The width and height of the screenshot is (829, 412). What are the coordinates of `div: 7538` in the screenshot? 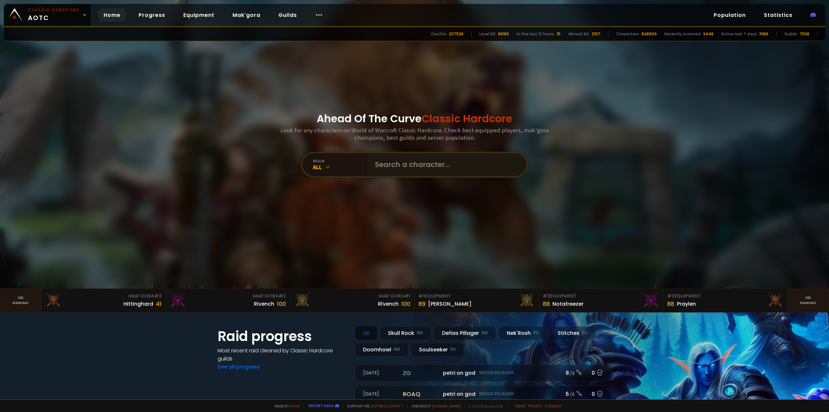 It's located at (804, 34).